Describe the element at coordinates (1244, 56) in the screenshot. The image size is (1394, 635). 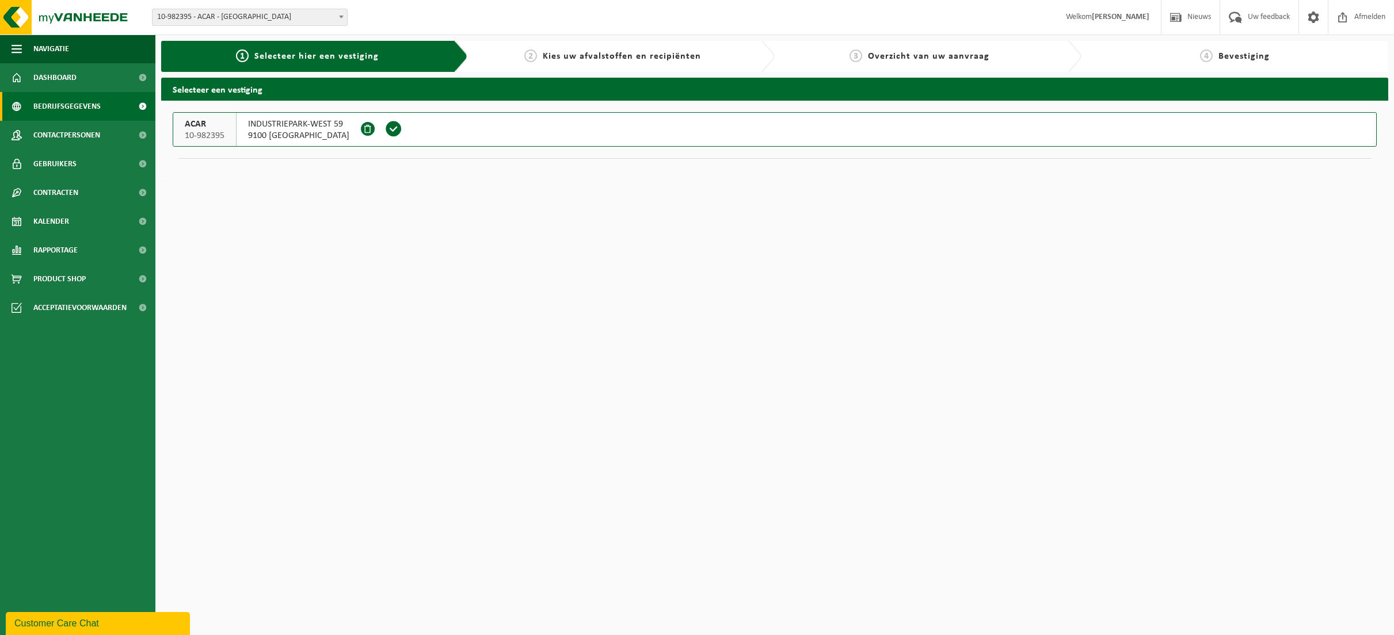
I see `span: Bevestiging` at that location.